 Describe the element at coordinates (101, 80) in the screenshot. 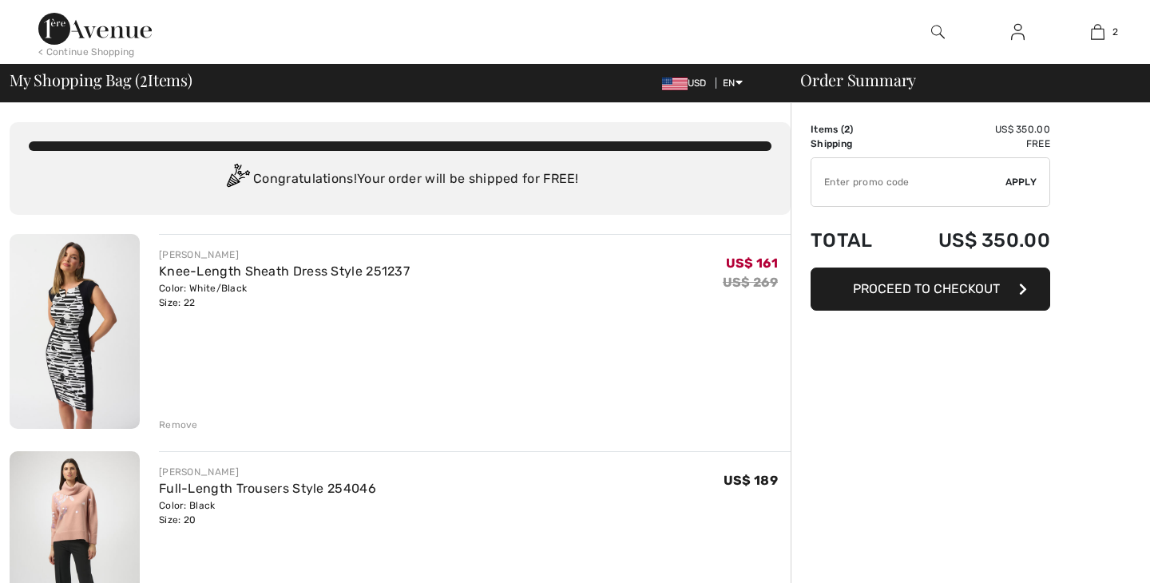

I see `span: My Shopping Bag ( Items)` at that location.